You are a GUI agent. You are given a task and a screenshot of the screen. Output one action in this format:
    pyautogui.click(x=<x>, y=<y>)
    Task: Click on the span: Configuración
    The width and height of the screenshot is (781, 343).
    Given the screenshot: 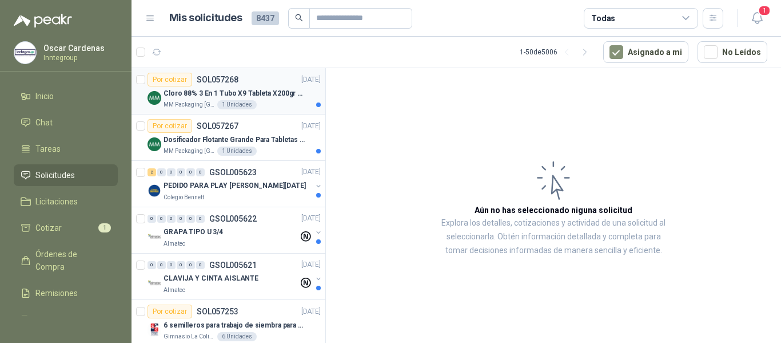 What is the action you would take?
    pyautogui.click(x=61, y=319)
    